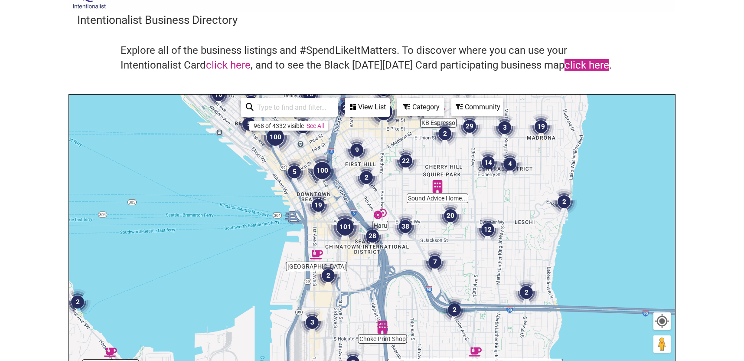  What do you see at coordinates (380, 214) in the screenshot?
I see `div: Haru` at bounding box center [380, 214].